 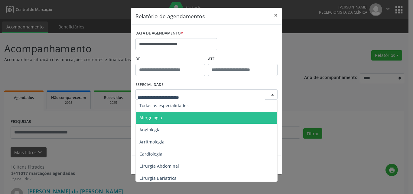 What do you see at coordinates (170, 16) in the screenshot?
I see `h5: Relatório de agendamentos` at bounding box center [170, 16].